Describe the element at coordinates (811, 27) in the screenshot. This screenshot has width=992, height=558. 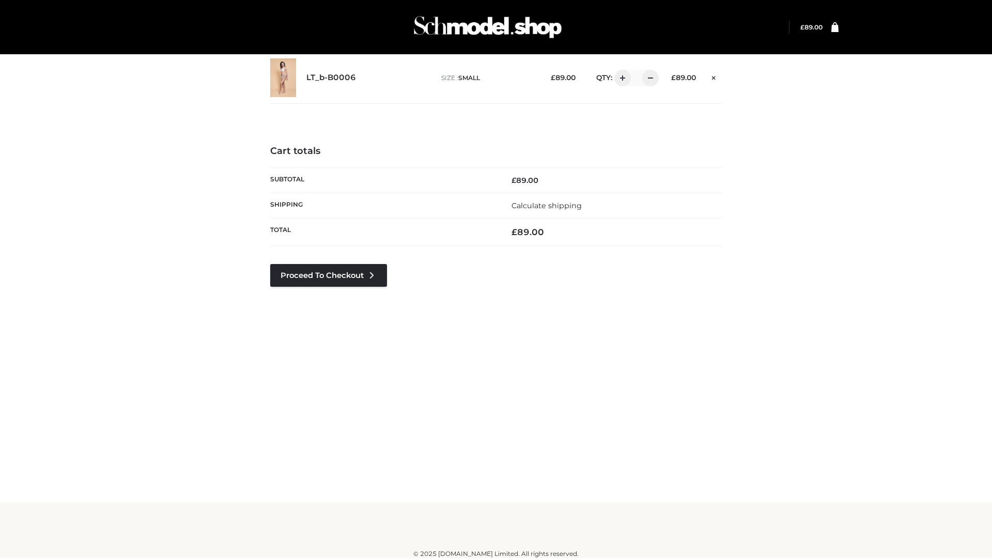
I see `a: £89.00` at that location.